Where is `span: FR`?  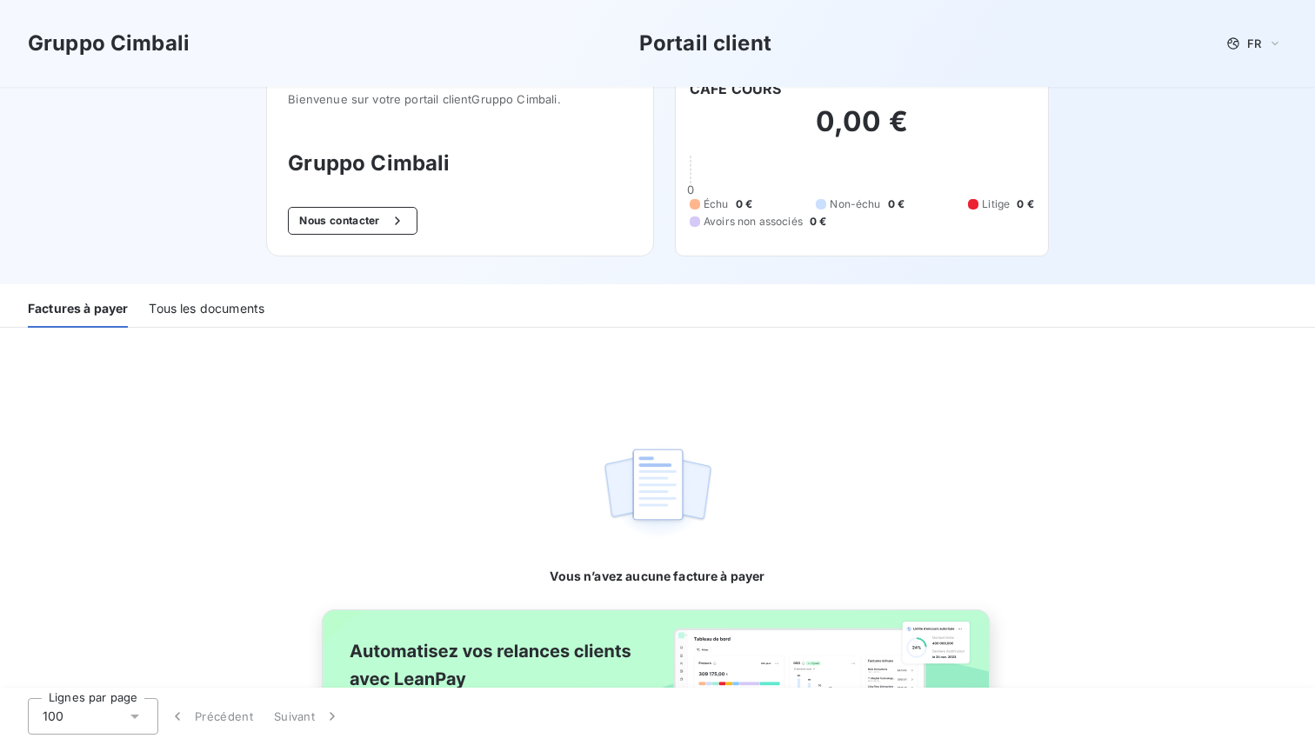 span: FR is located at coordinates (1254, 43).